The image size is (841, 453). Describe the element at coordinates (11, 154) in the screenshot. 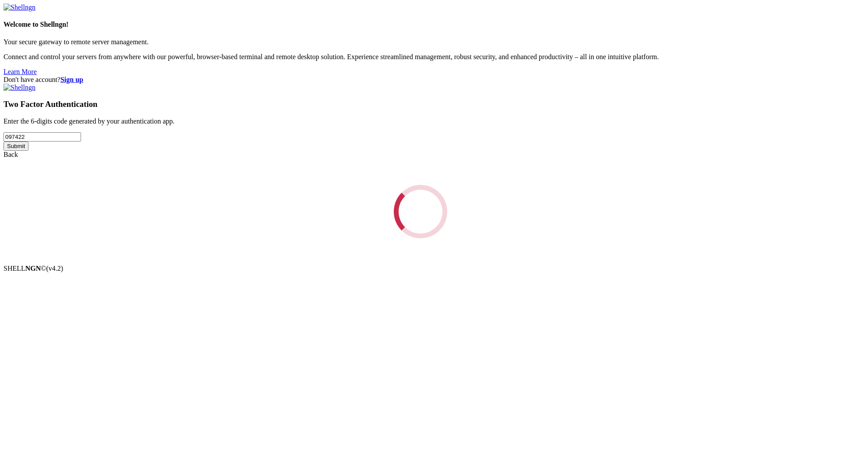

I see `a: Back` at that location.